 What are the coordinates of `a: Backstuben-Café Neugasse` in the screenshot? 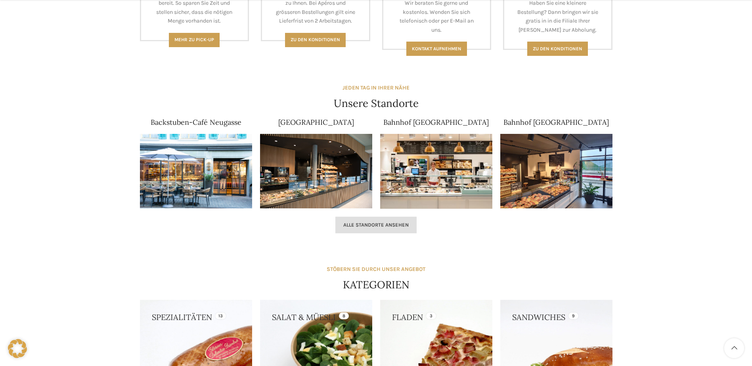 It's located at (196, 122).